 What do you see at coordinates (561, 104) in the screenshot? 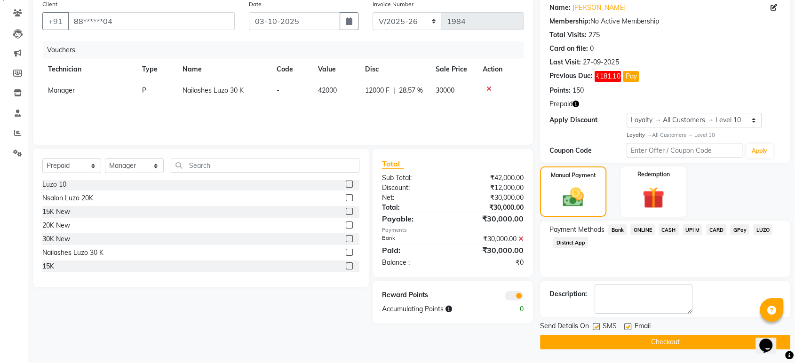
I see `span: Prepaid` at bounding box center [561, 104].